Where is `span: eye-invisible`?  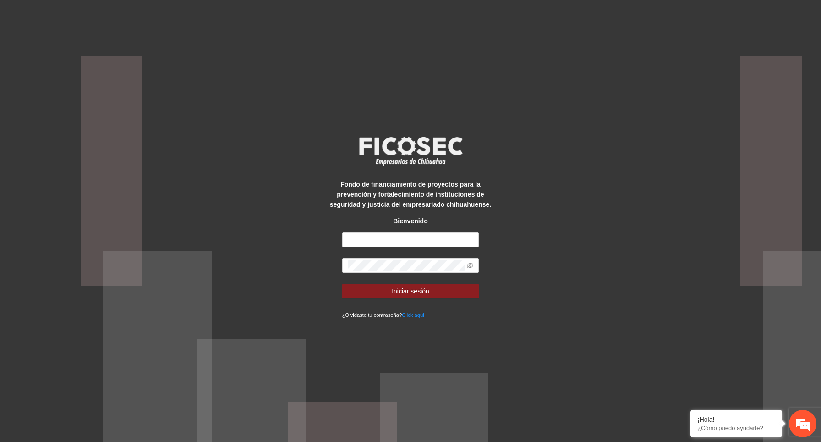
span: eye-invisible is located at coordinates (470, 265).